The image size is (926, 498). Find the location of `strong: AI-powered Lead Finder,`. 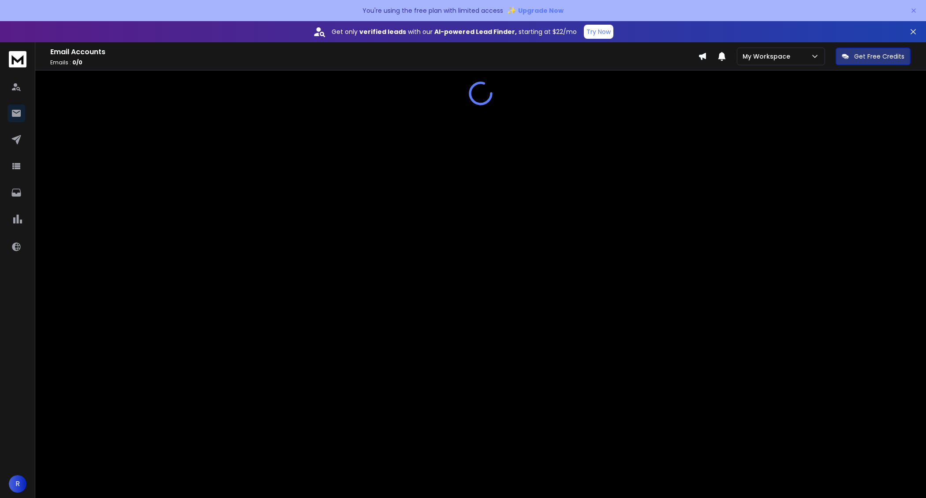

strong: AI-powered Lead Finder, is located at coordinates (475, 32).